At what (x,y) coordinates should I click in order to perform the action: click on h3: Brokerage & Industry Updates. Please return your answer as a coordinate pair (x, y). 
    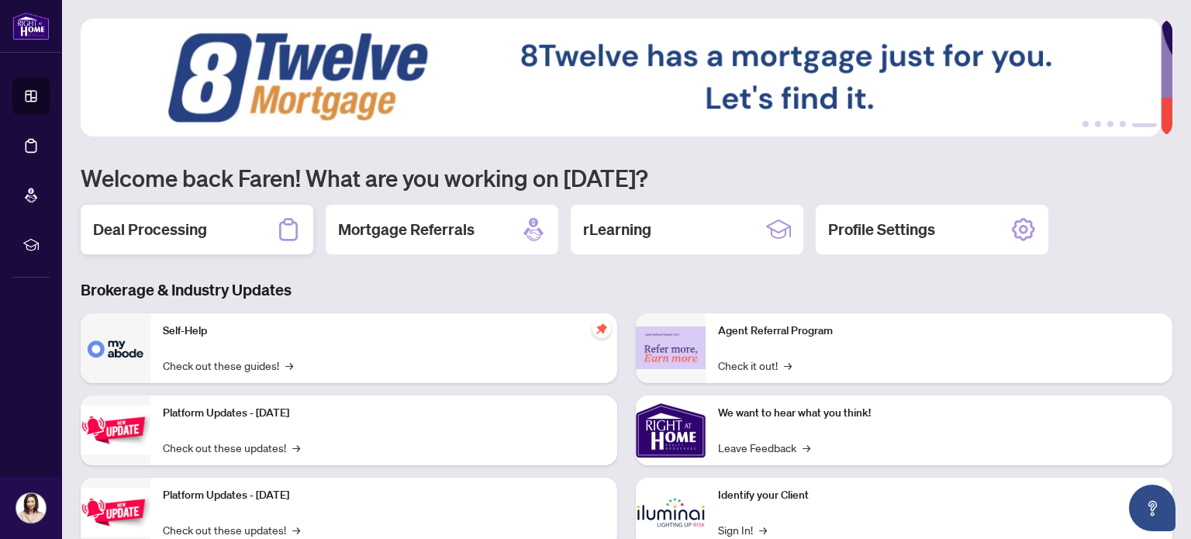
    Looking at the image, I should click on (626, 290).